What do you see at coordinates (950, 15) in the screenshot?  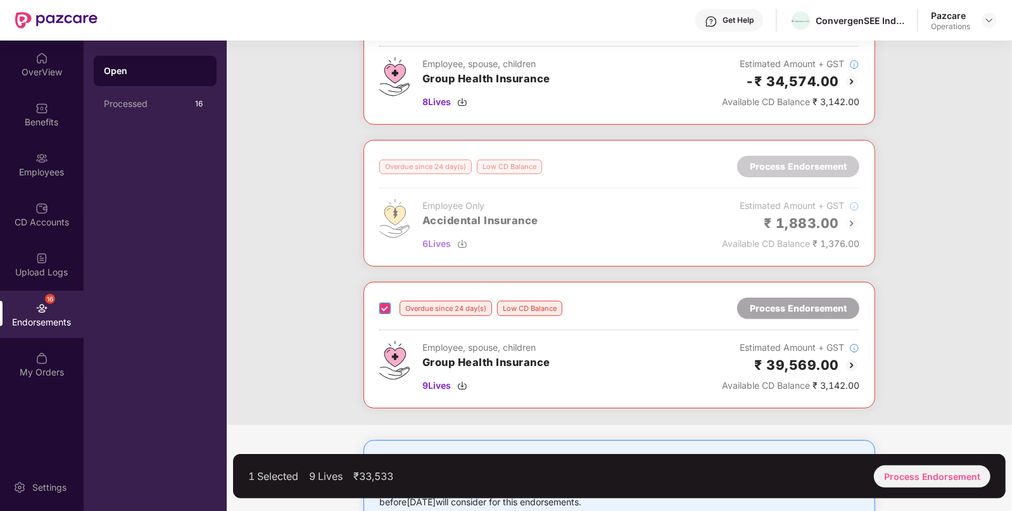 I see `div: Pazcare` at bounding box center [950, 15].